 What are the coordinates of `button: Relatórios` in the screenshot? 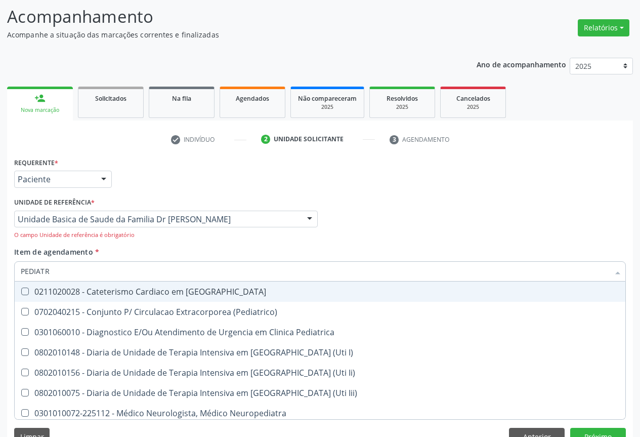 It's located at (604, 28).